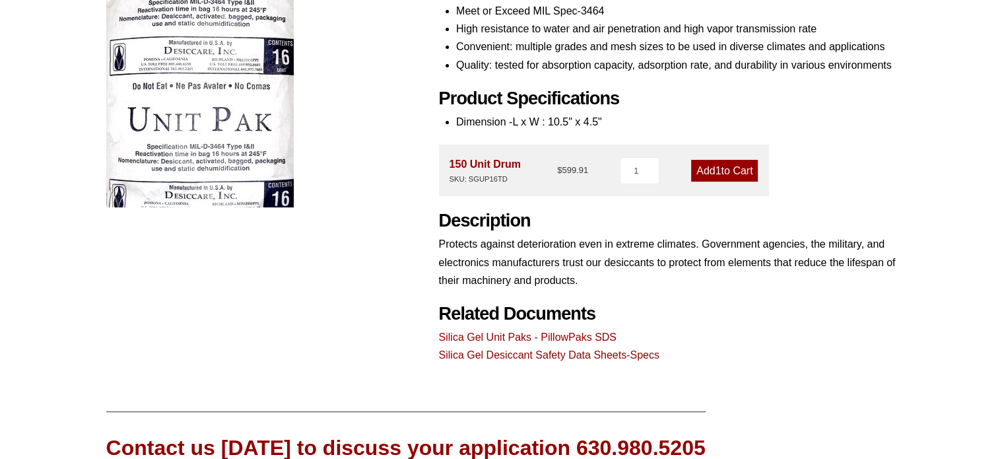 The width and height of the screenshot is (1004, 459). Describe the element at coordinates (485, 170) in the screenshot. I see `div: 150 Unit Drum` at that location.